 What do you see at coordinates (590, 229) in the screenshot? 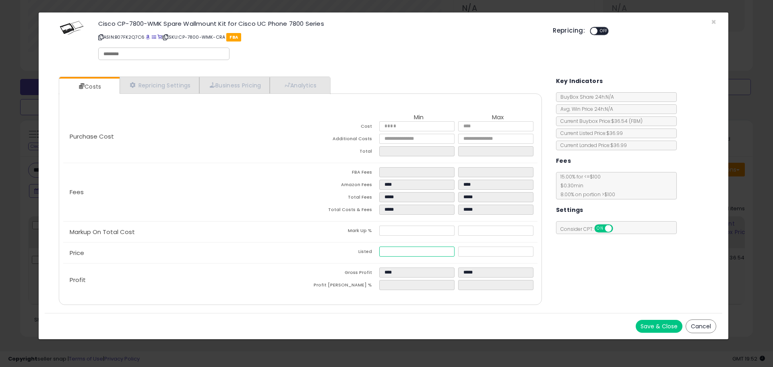
I see `span: Consider CPT:` at bounding box center [590, 229].